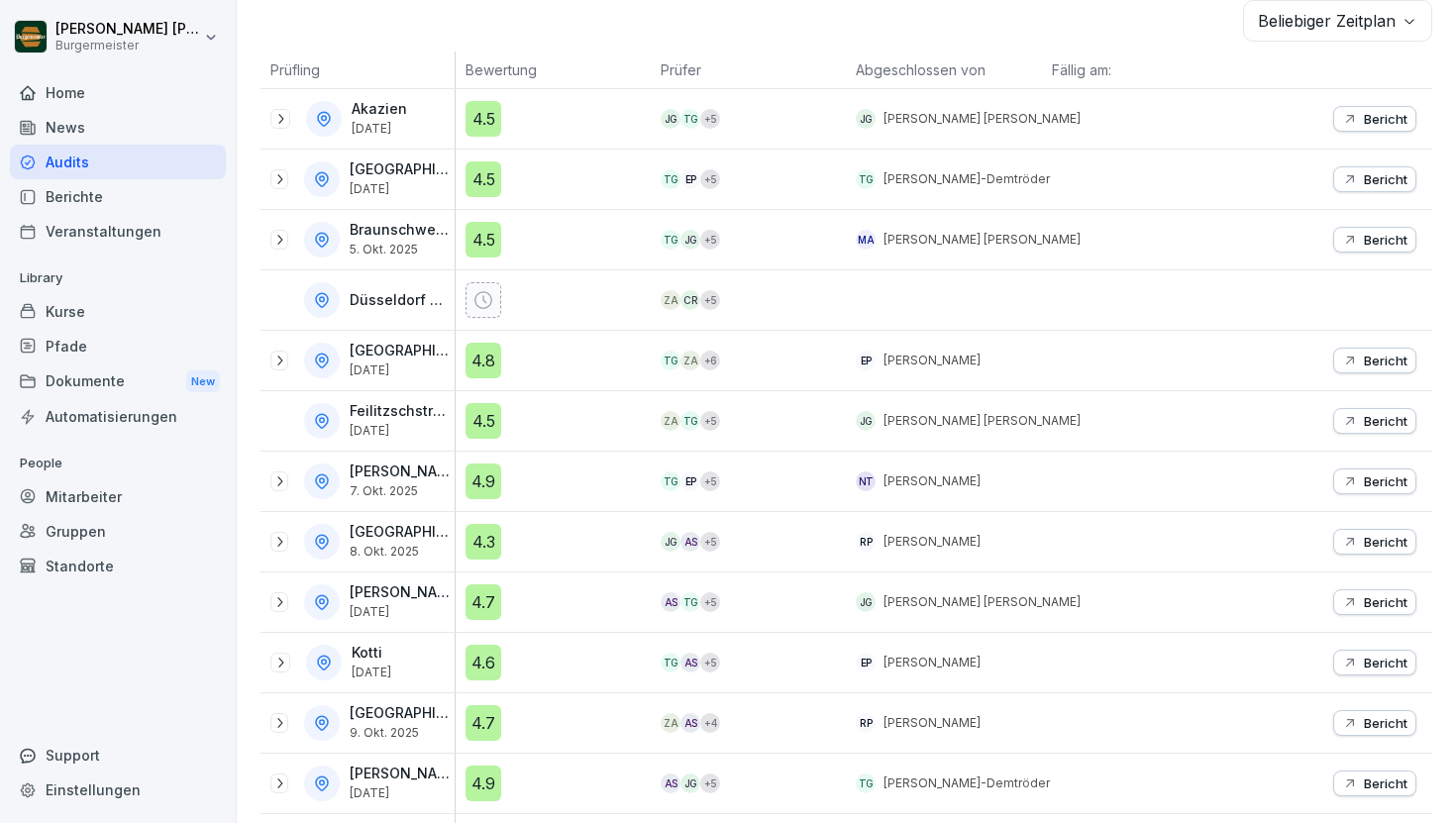 This screenshot has width=1456, height=823. Describe the element at coordinates (118, 92) in the screenshot. I see `div: Home` at that location.